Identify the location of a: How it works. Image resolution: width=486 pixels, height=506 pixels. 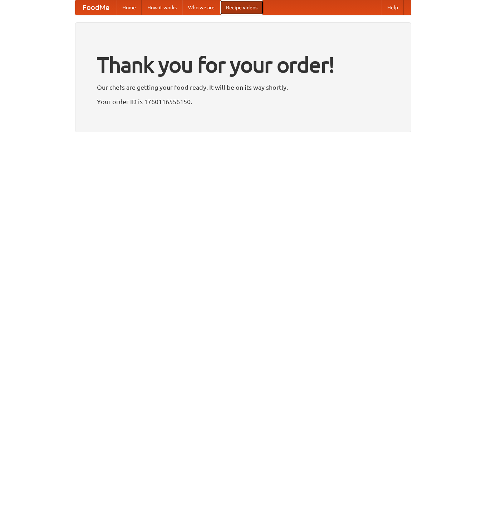
(162, 8).